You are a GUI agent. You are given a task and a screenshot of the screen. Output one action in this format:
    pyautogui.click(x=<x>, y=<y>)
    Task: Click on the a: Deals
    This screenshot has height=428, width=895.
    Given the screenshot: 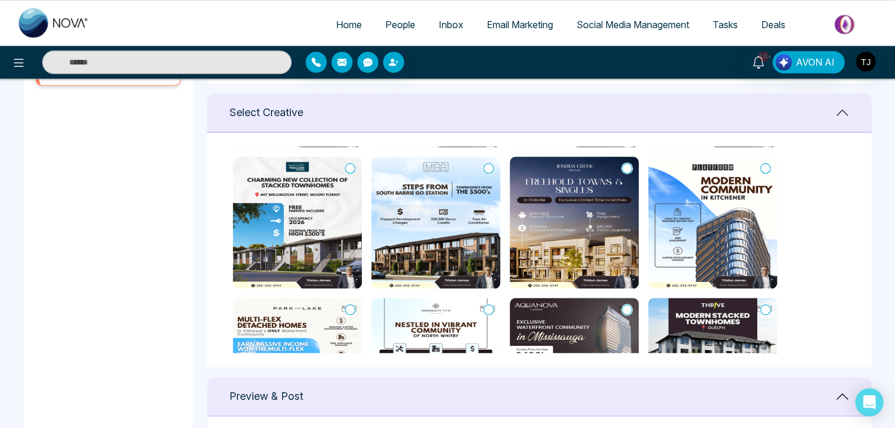 What is the action you would take?
    pyautogui.click(x=773, y=25)
    